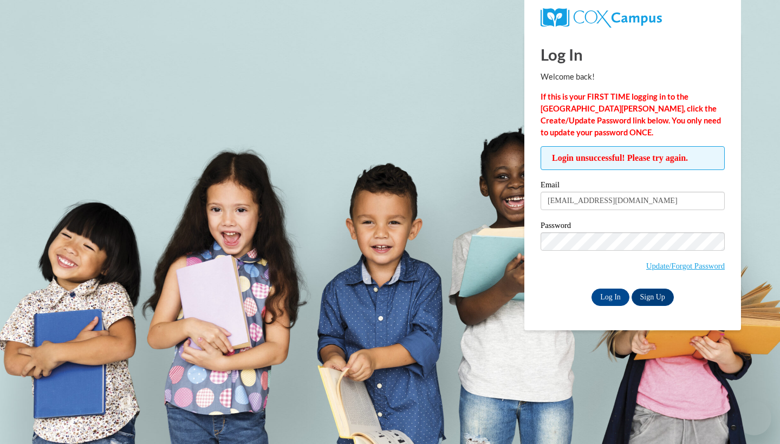  What do you see at coordinates (633, 18) in the screenshot?
I see `a: COX Campus` at bounding box center [633, 18].